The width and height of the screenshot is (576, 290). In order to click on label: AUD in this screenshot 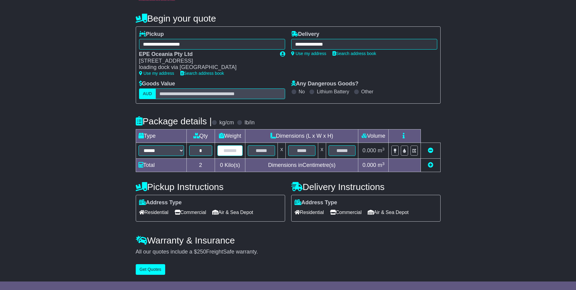, I will do `click(148, 94)`.